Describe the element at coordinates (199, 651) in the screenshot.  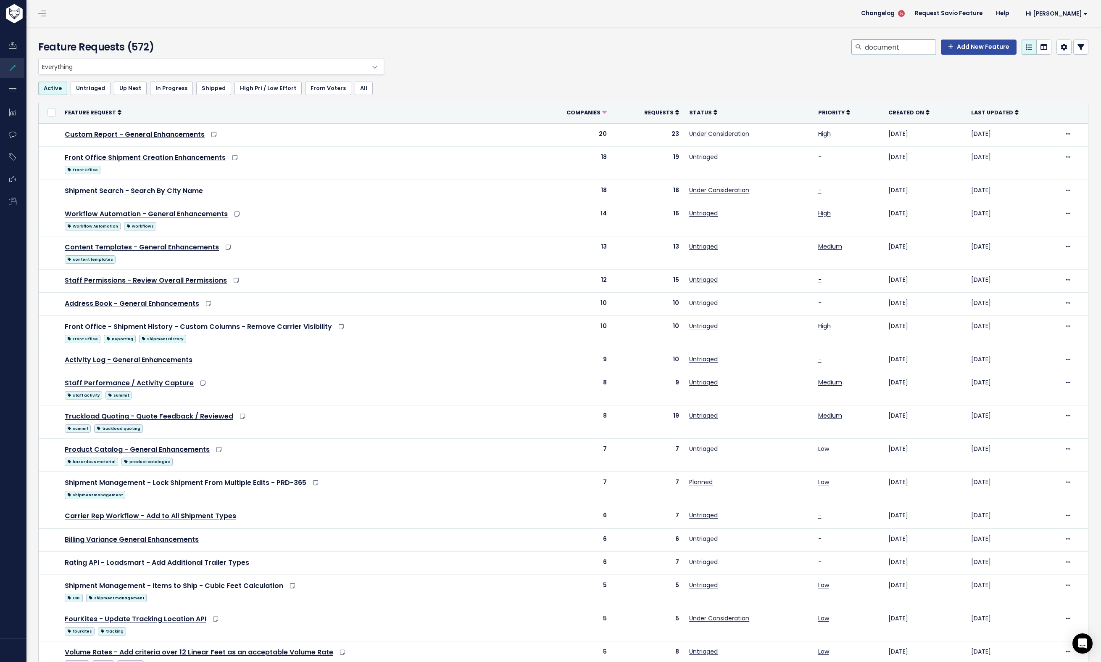
I see `a: Volume Rates - Add criteria over 12 Linear Feet as an acceptable Volume Rate` at that location.